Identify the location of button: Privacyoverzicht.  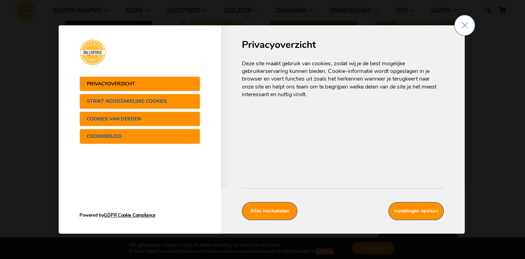
(140, 84).